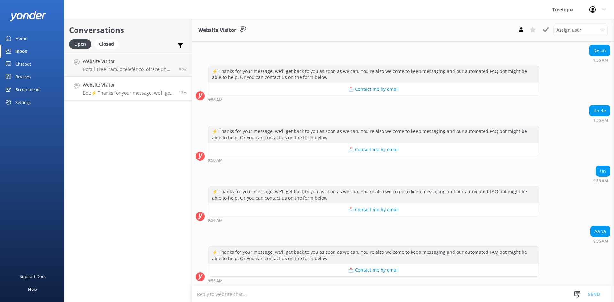  Describe the element at coordinates (108, 44) in the screenshot. I see `a: Closed` at that location.